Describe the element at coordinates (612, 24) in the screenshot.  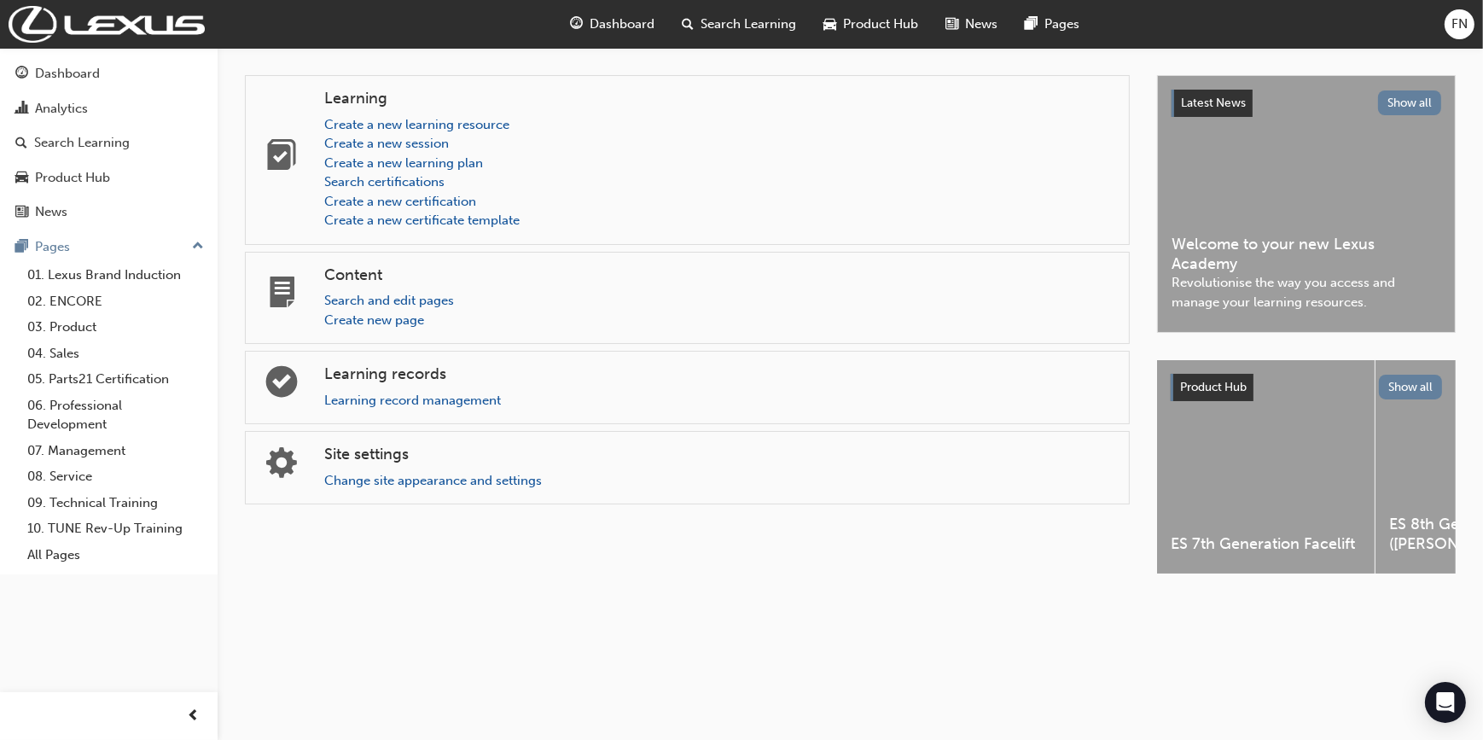
I see `a: guage-iconDashboard` at that location.